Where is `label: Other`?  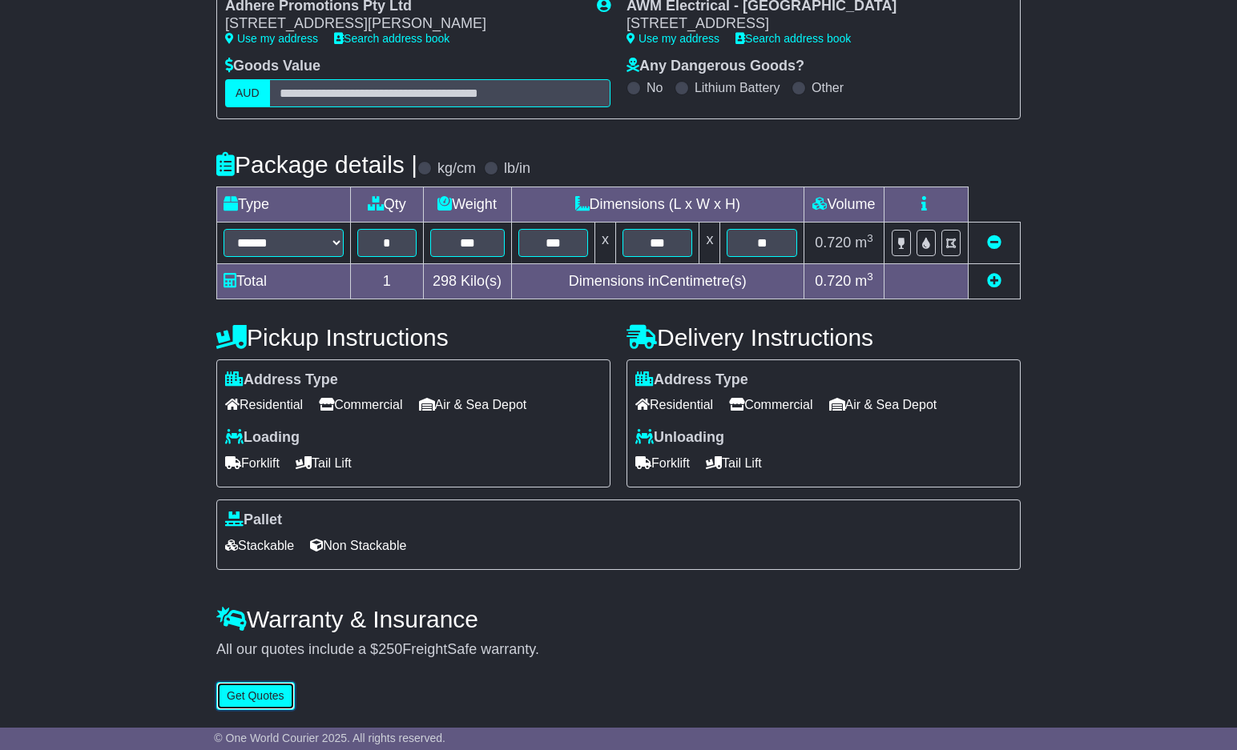
label: Other is located at coordinates (827, 87).